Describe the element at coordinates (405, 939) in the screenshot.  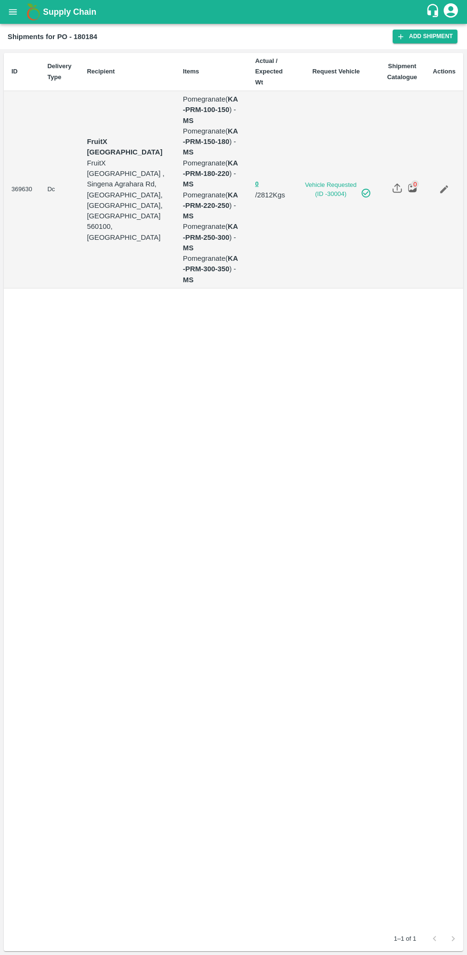
I see `p: 1–1 of 1` at that location.